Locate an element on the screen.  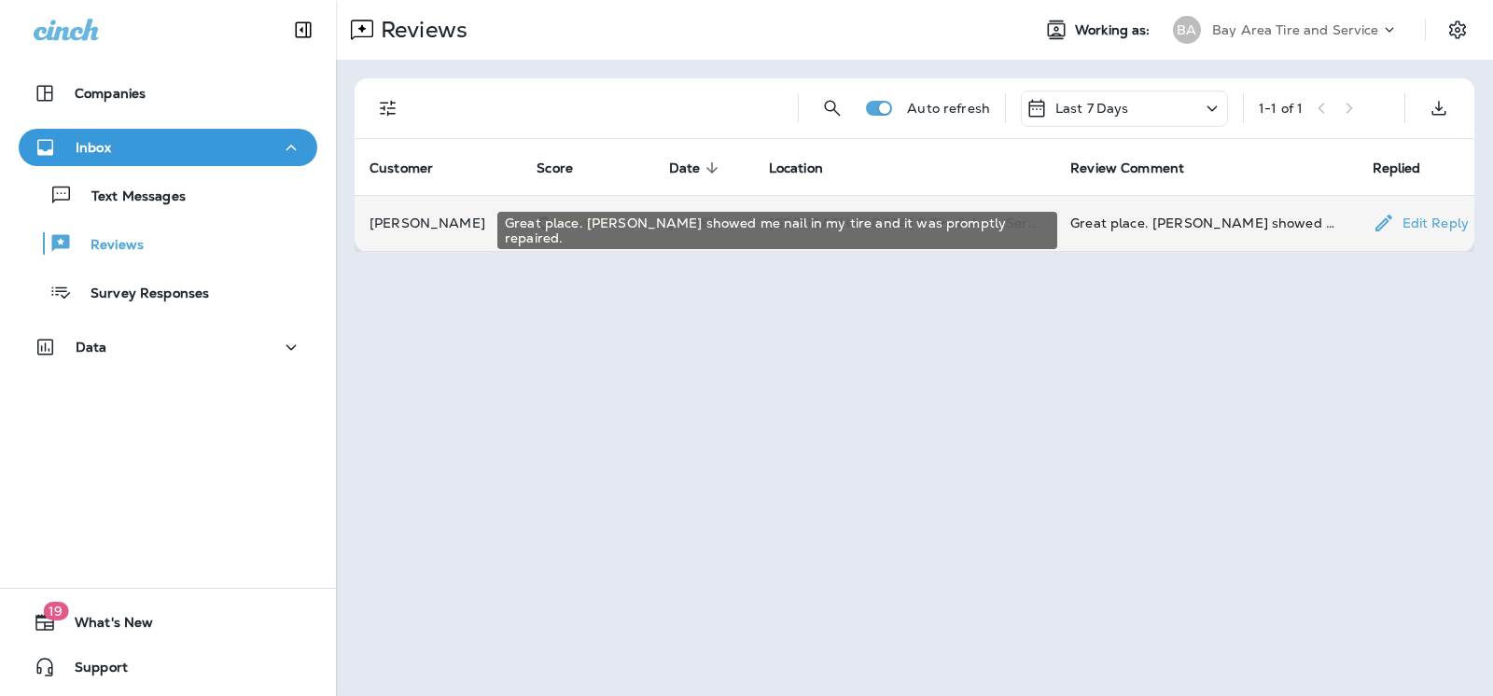
button: Survey Responses is located at coordinates (168, 292).